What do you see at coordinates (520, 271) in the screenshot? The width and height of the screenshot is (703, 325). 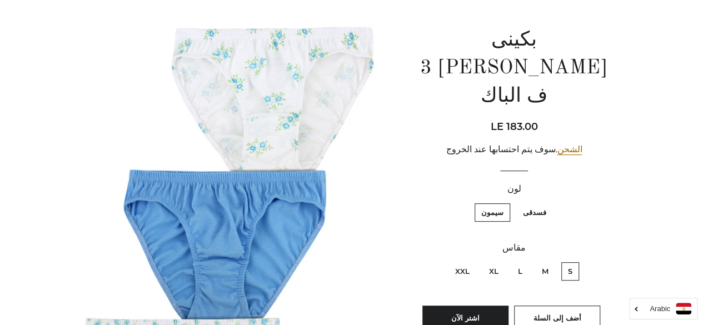 I see `label: L` at bounding box center [520, 271].